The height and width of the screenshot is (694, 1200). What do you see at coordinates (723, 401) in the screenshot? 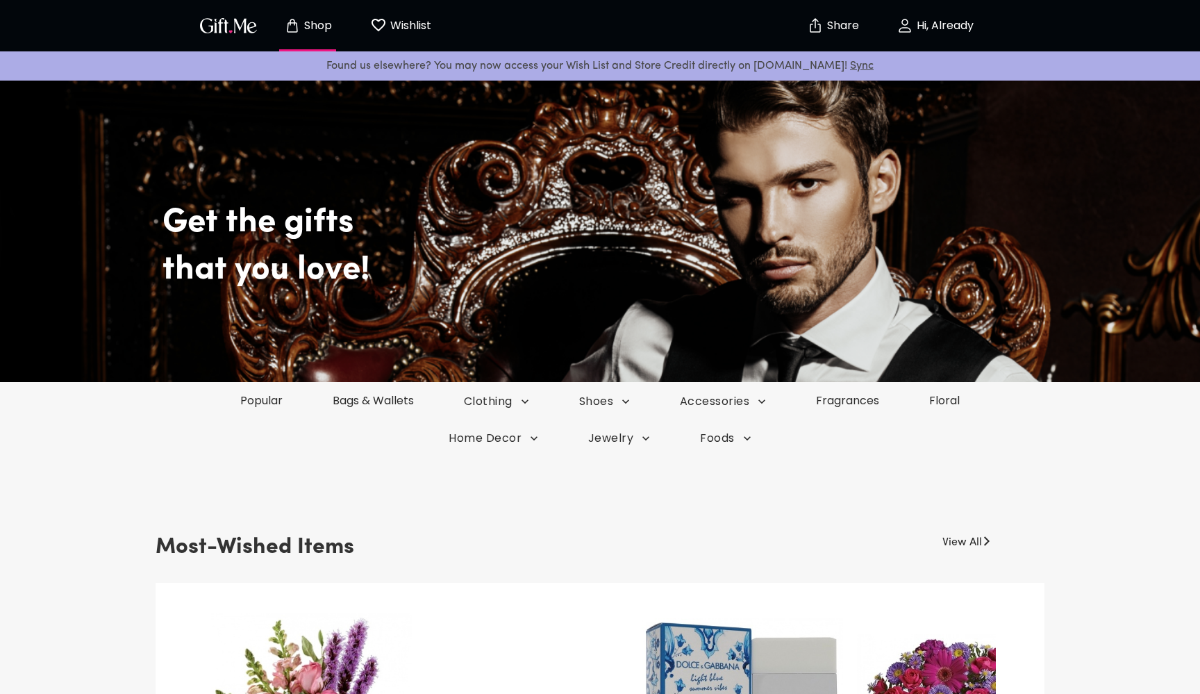
I see `button: Accessories` at bounding box center [723, 401].